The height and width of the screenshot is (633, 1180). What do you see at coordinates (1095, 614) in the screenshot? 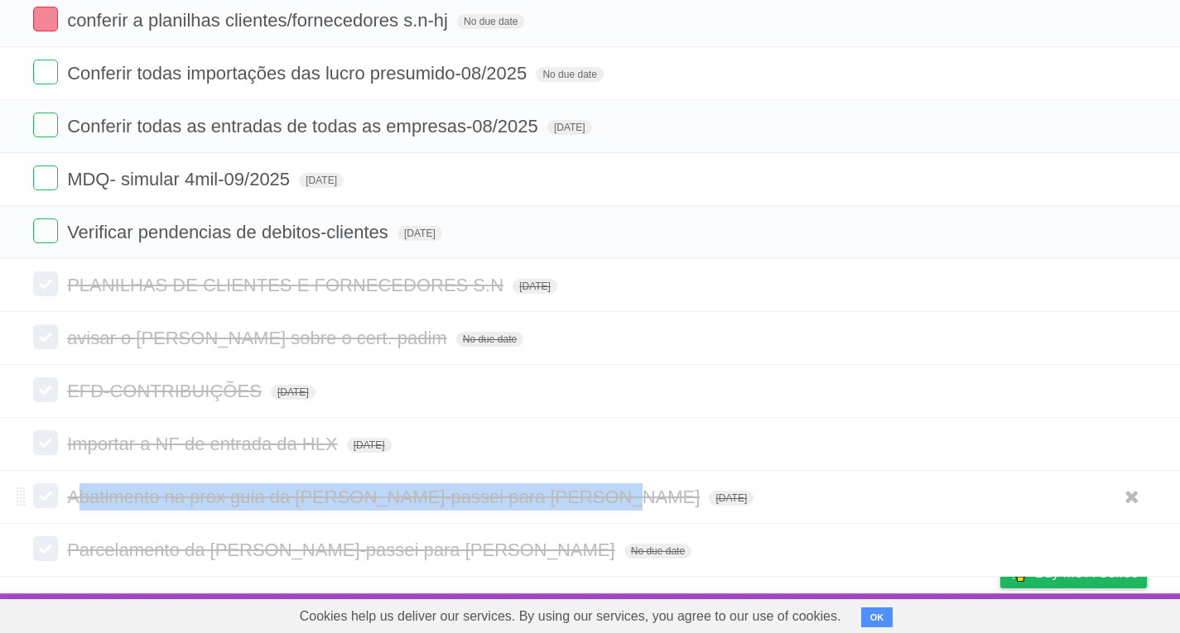
I see `a: Suggest a feature` at bounding box center [1095, 614].